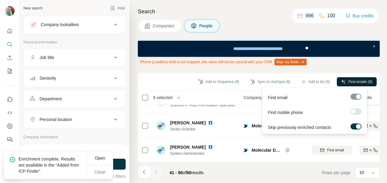 The image size is (387, 183). What do you see at coordinates (310, 16) in the screenshot?
I see `p: 996` at bounding box center [310, 16].